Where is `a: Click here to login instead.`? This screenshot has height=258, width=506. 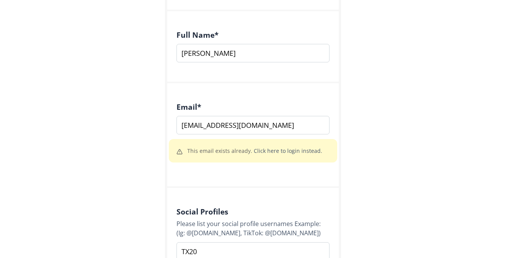
a: Click here to login instead. is located at coordinates (288, 150).